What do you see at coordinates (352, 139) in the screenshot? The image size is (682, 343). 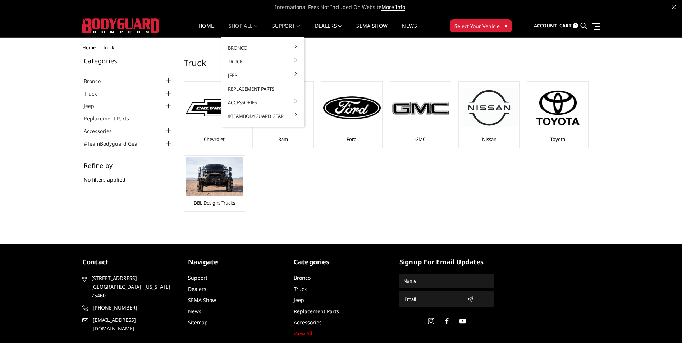 I see `a: Ford` at bounding box center [352, 139].